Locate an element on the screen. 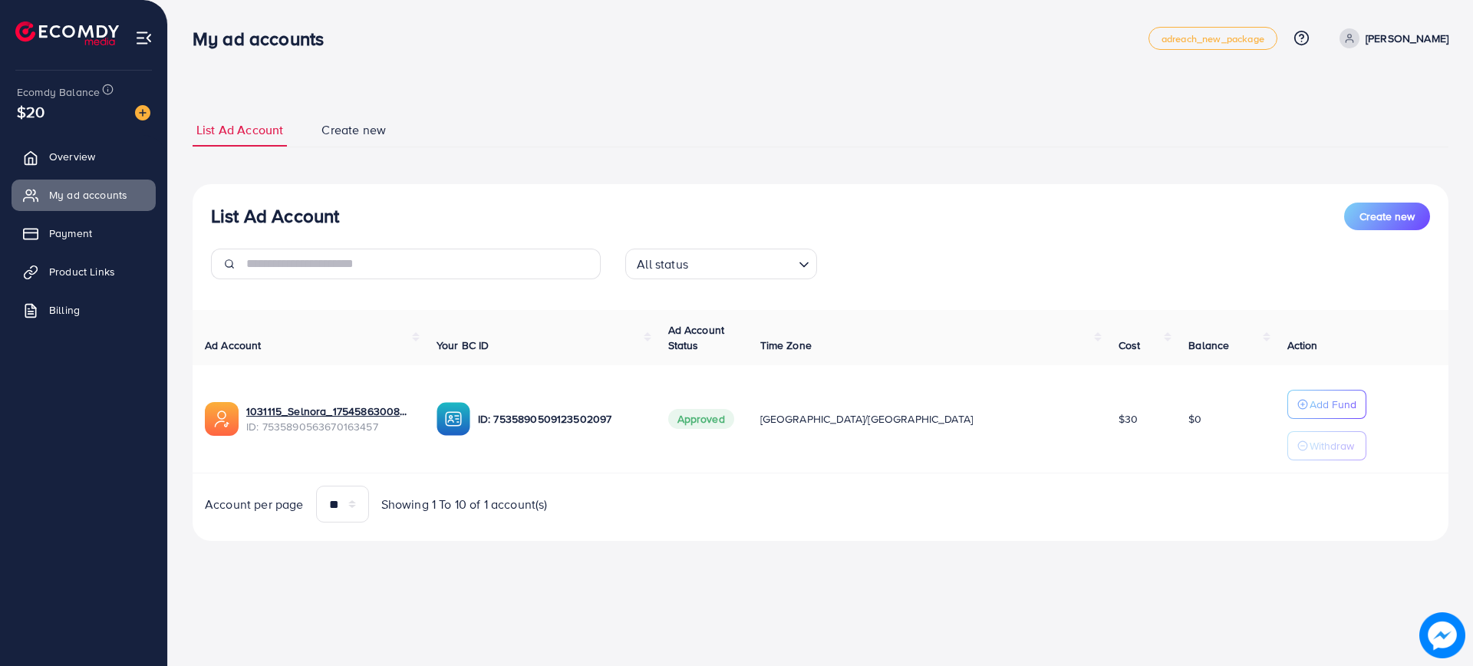 The image size is (1473, 666). button: Create new is located at coordinates (1387, 216).